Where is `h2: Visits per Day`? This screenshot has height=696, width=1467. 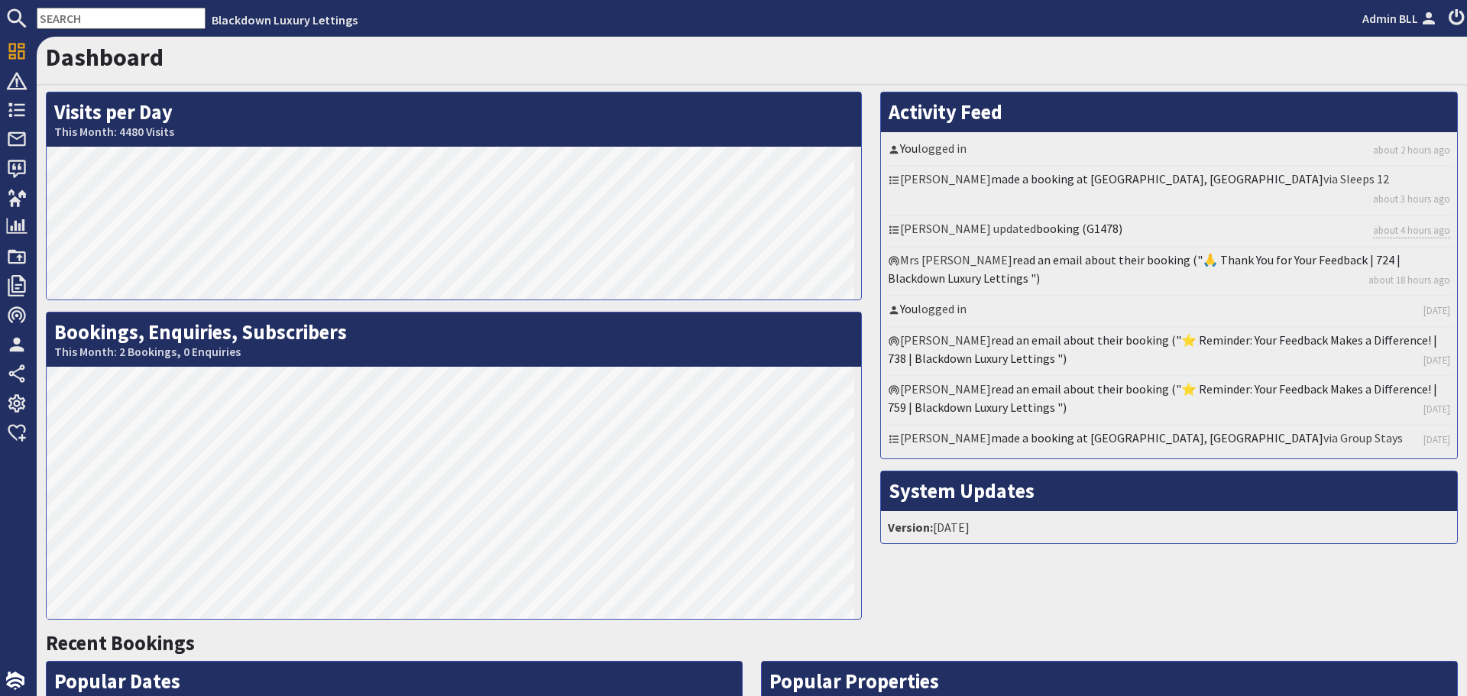
h2: Visits per Day is located at coordinates (454, 119).